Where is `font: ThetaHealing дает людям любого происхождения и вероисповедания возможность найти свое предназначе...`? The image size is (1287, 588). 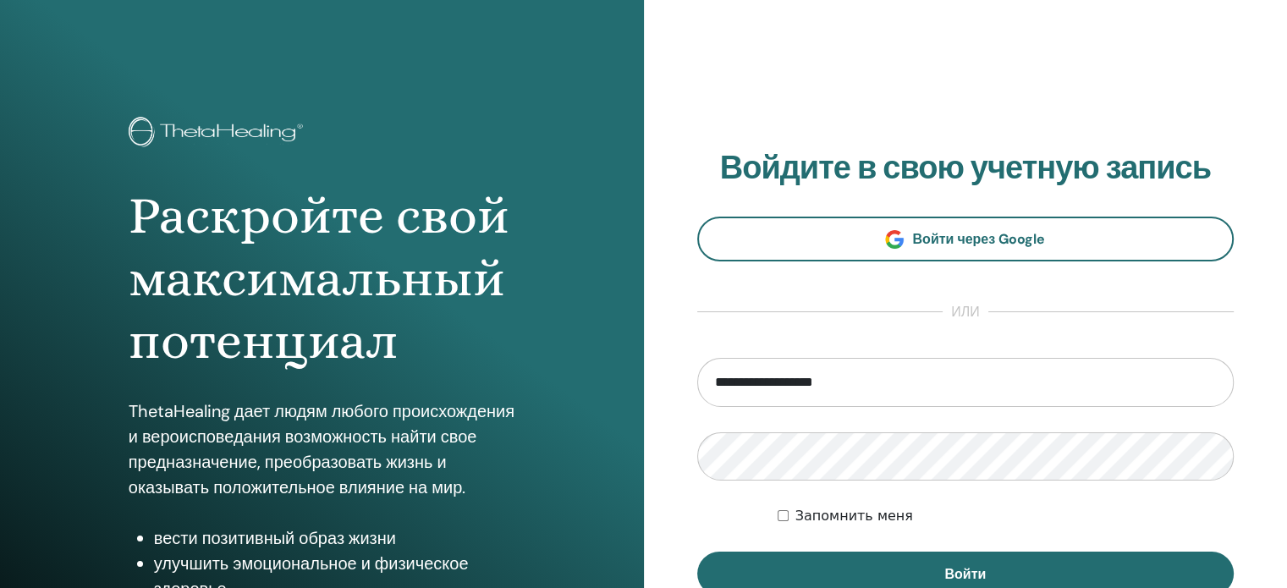
font: ThetaHealing дает людям любого происхождения и вероисповедания возможность найти свое предназначе... is located at coordinates (322, 449).